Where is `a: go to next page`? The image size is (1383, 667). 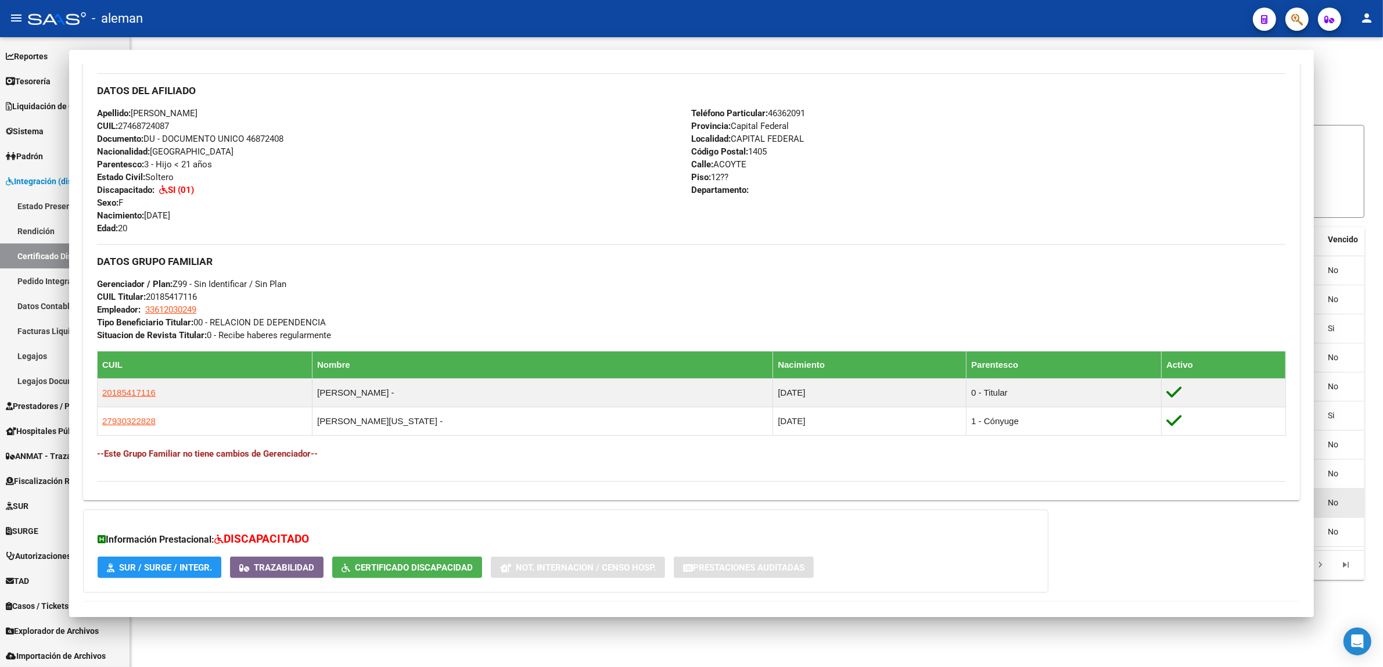
a: go to next page is located at coordinates (1320, 565).